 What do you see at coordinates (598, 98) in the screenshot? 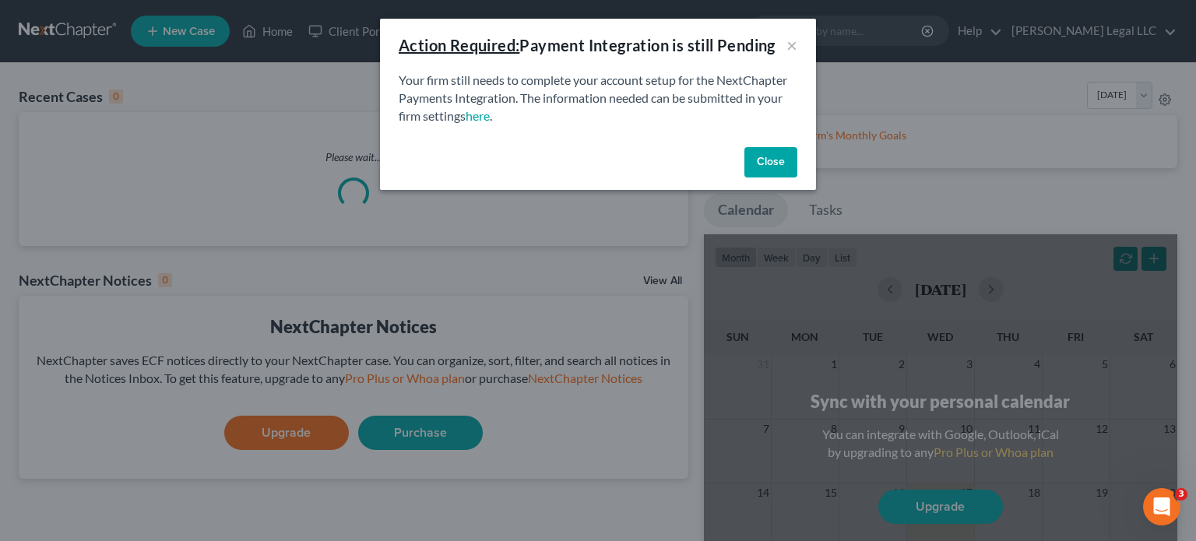
I see `p: Your firm still needs to complete your account setup for the NextChapter Payments Integration. Th...` at bounding box center [598, 98].